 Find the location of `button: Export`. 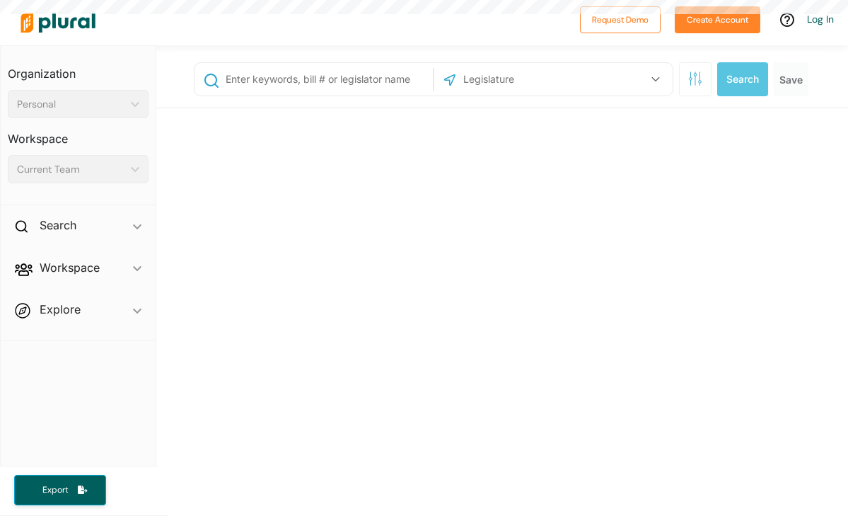

button: Export is located at coordinates (60, 490).